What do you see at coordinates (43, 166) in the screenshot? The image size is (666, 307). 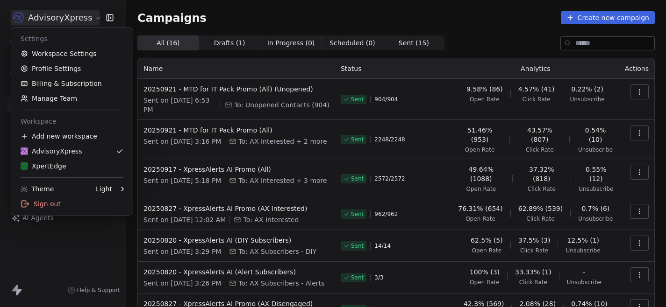 I see `div: XpertEdge` at bounding box center [43, 166].